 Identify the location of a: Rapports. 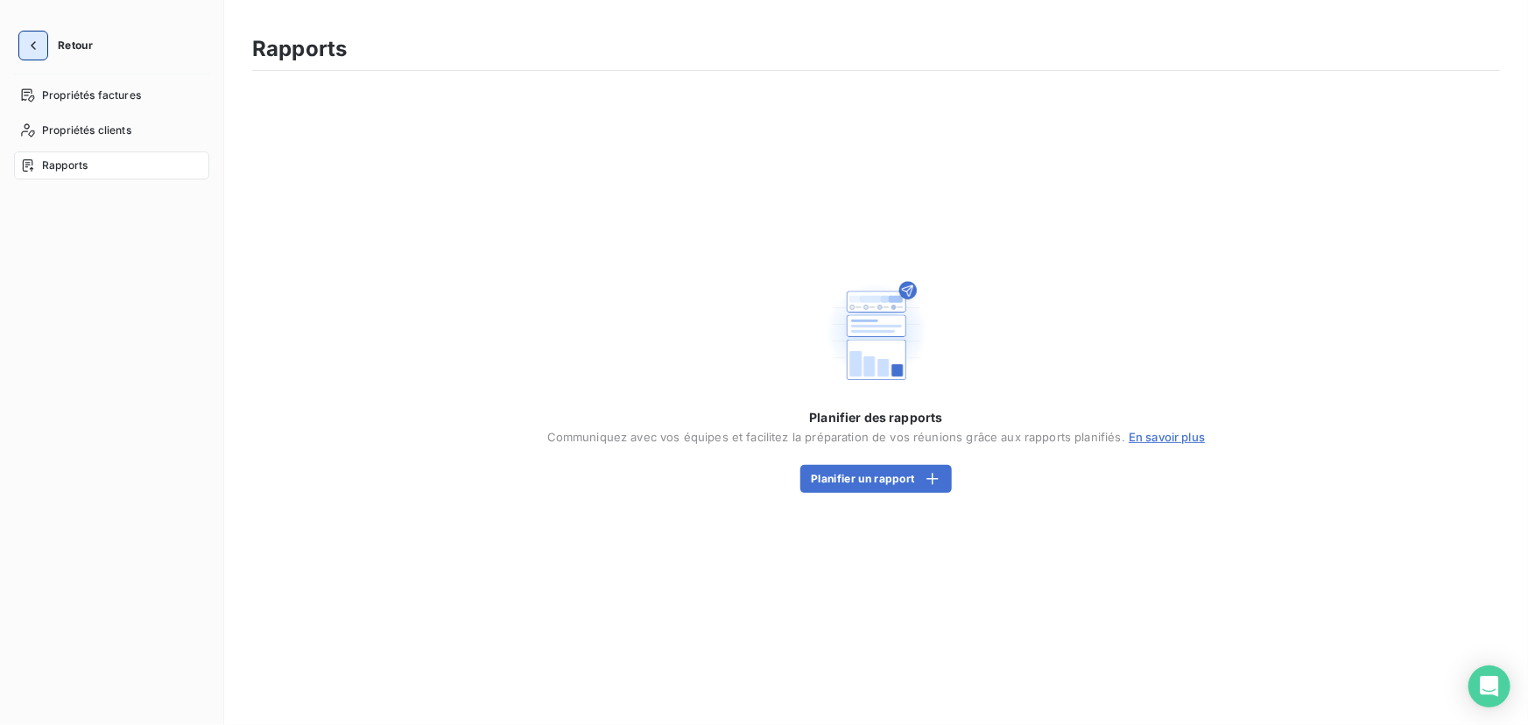
(111, 166).